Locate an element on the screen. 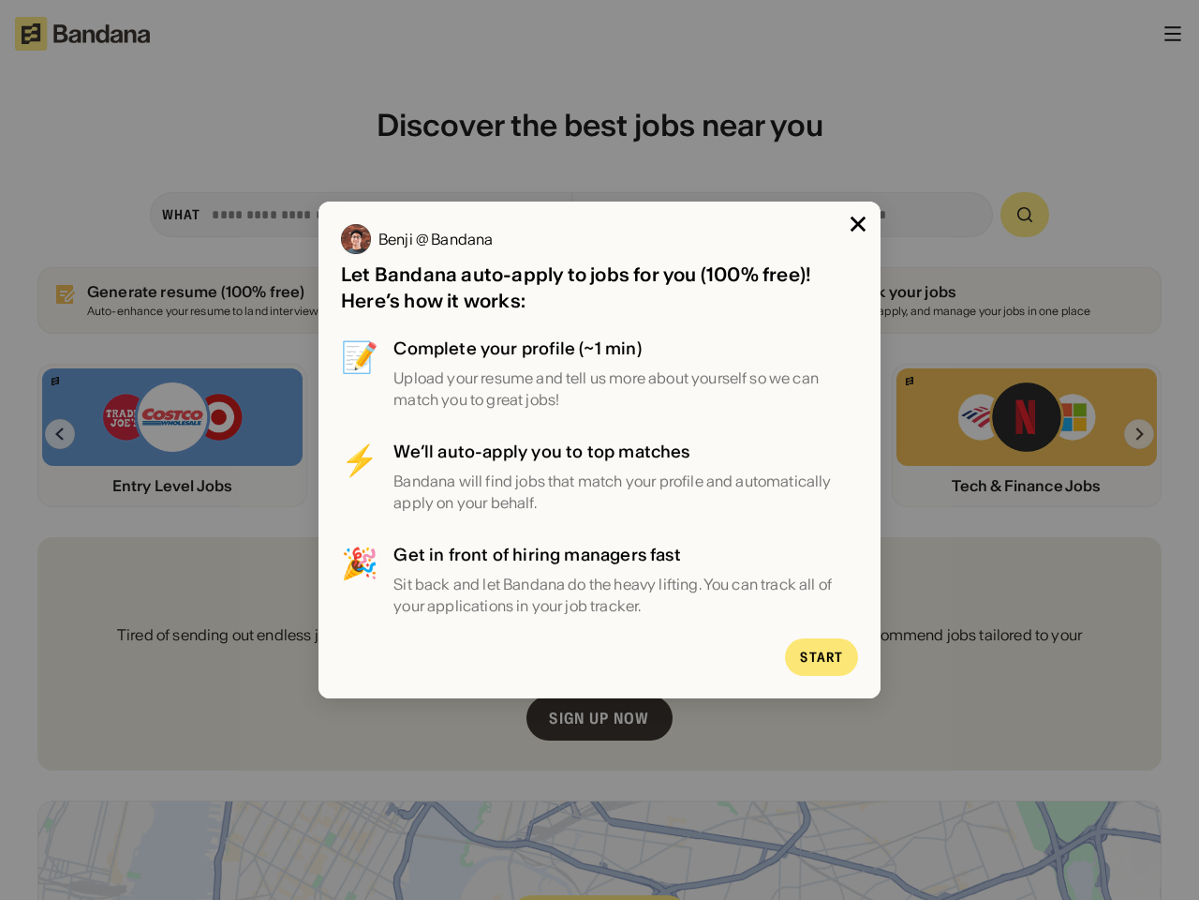  div: Get in front of hiring managers fast is located at coordinates (626, 554).